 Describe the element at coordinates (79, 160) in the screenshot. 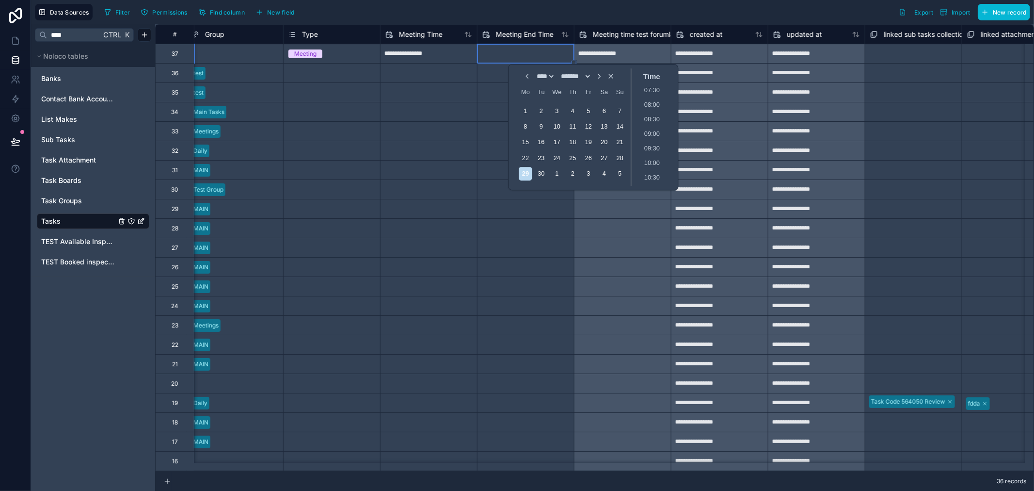

I see `a: Task Attachment` at that location.